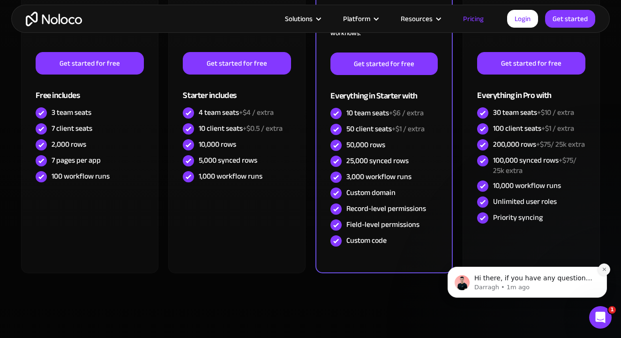 The image size is (621, 338). What do you see at coordinates (90, 90) in the screenshot?
I see `div: Free includes` at bounding box center [90, 90].